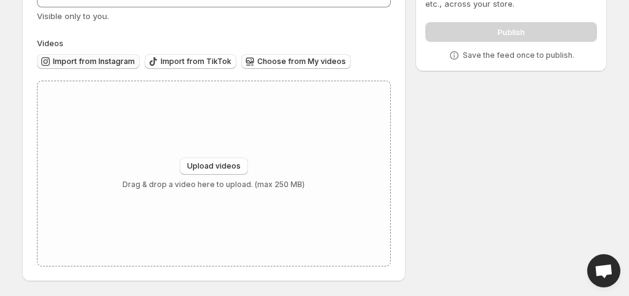 The image size is (629, 296). Describe the element at coordinates (302, 62) in the screenshot. I see `span: Choose from My videos` at that location.